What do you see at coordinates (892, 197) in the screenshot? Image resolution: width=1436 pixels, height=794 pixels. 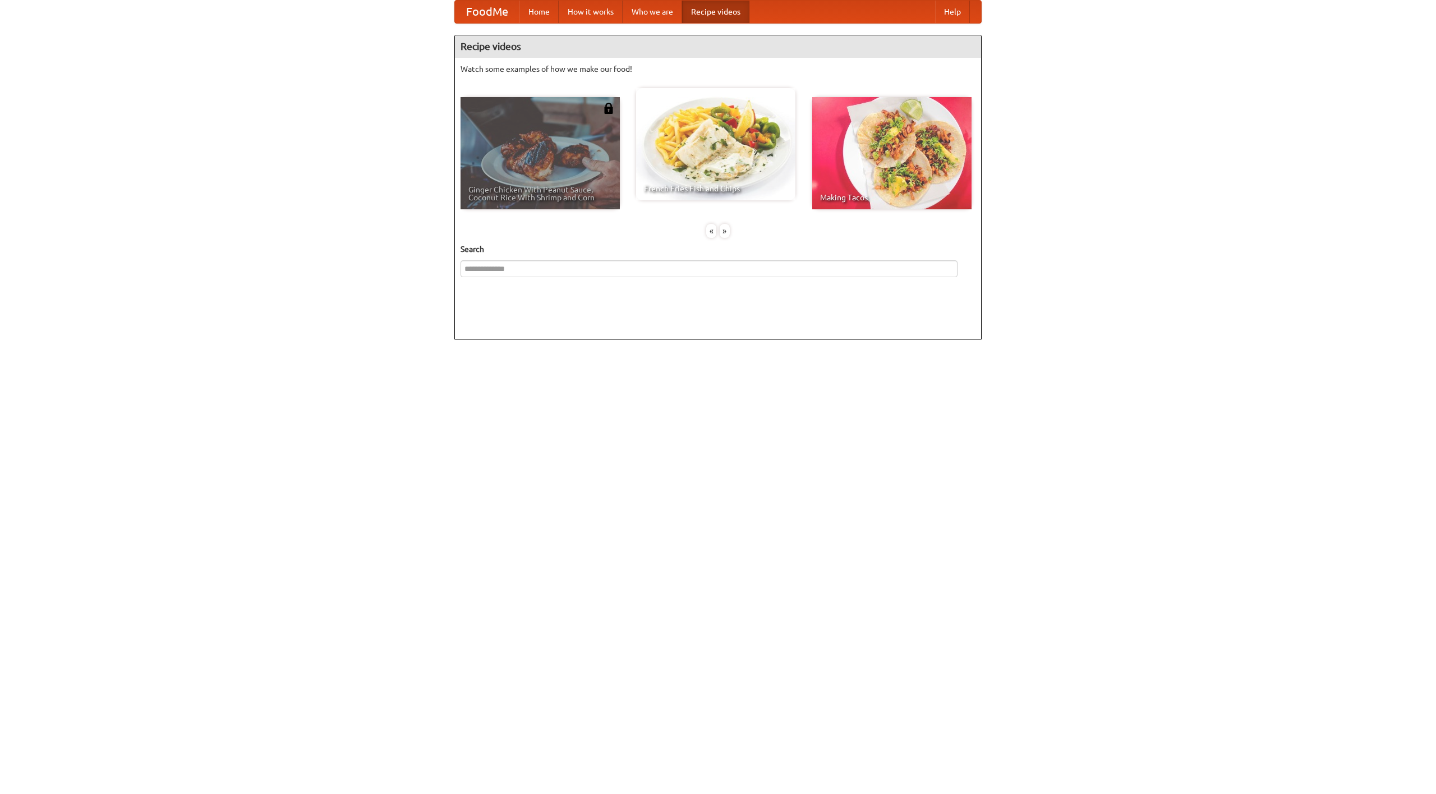 I see `span: Making Tacos` at bounding box center [892, 197].